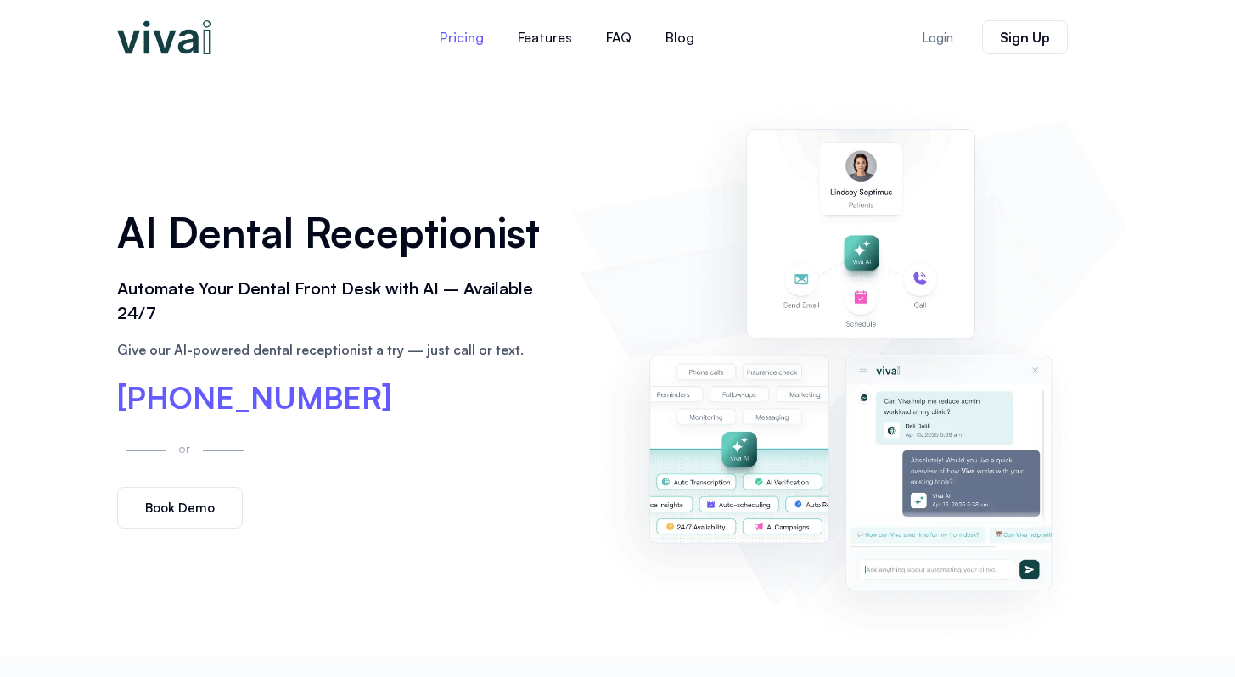  I want to click on p: Give our AI-powered dental receptionist a try — just call or text., so click(336, 350).